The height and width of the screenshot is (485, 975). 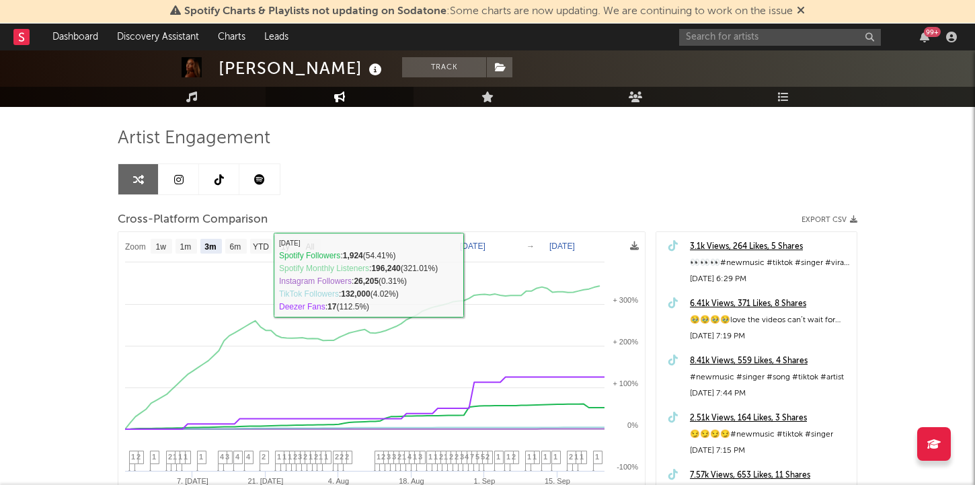 What do you see at coordinates (770, 320) in the screenshot?
I see `div: 🥹🥹🥹🥹love the videos can’t wait for new music #newmusic #tiktok #singer #viral #newartist` at bounding box center [770, 320].